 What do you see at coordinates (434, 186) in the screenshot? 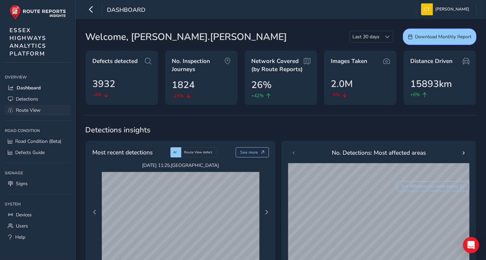
I see `button: See difference for same period` at bounding box center [434, 186].